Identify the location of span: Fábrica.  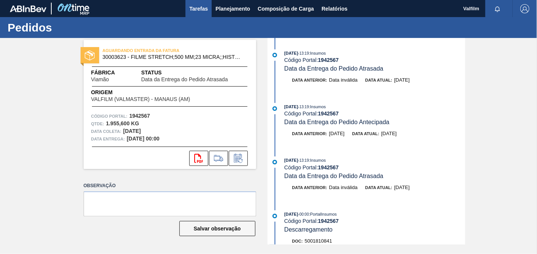
(112, 73).